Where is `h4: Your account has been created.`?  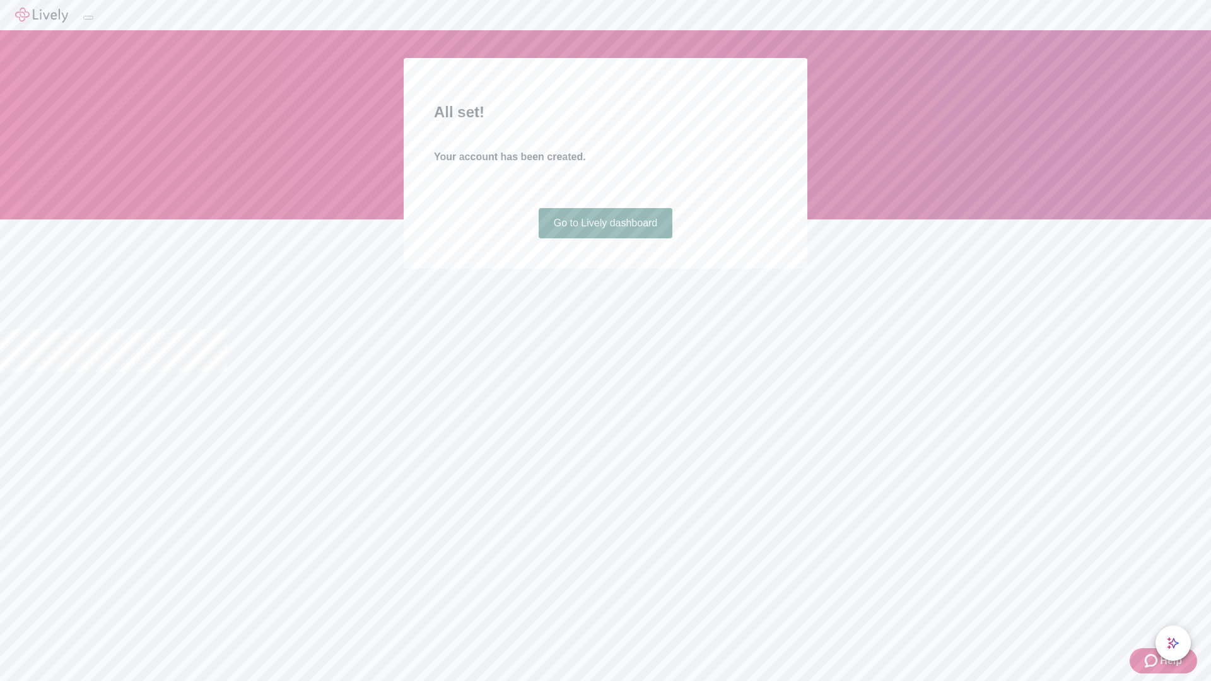 h4: Your account has been created. is located at coordinates (606, 157).